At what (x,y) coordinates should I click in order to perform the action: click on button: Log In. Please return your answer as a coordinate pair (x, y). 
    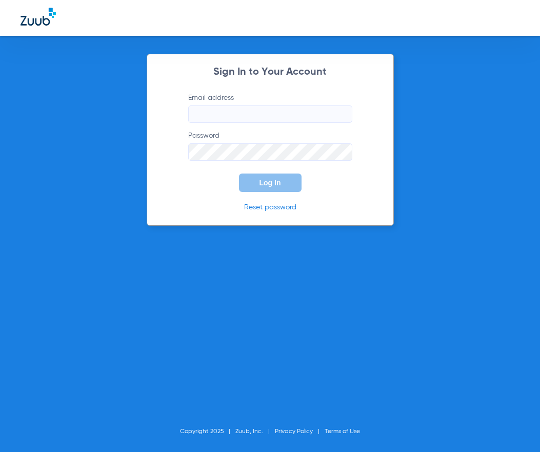
    Looking at the image, I should click on (270, 183).